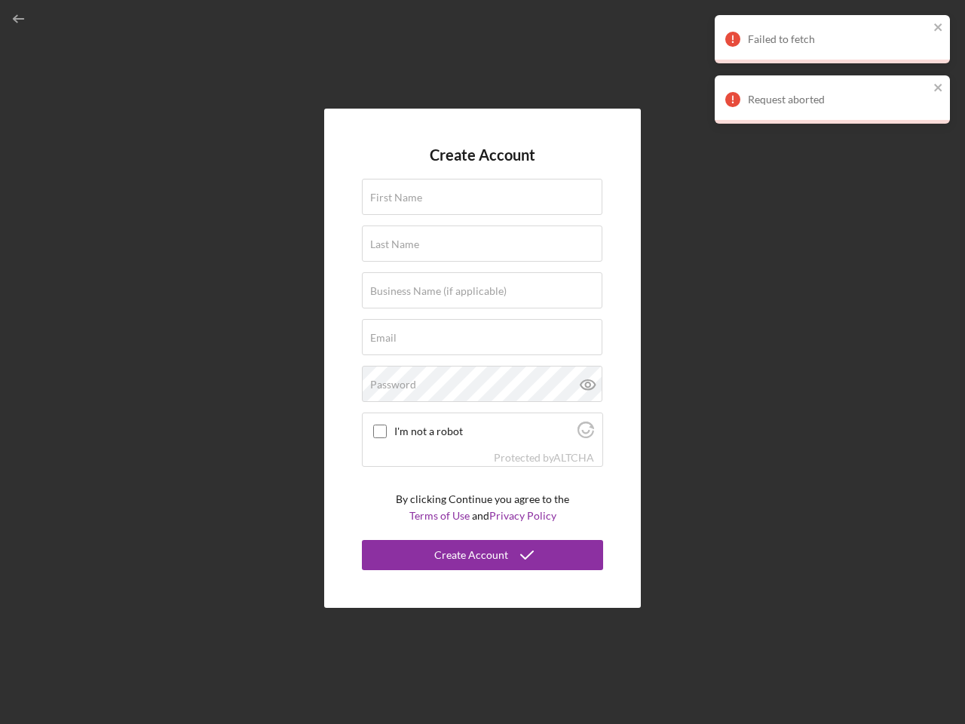 The height and width of the screenshot is (724, 965). I want to click on div: Create Account, so click(471, 555).